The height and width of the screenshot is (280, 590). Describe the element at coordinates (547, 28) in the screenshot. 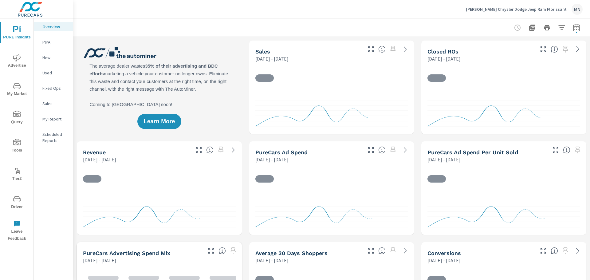

I see `button: Print Report` at that location.